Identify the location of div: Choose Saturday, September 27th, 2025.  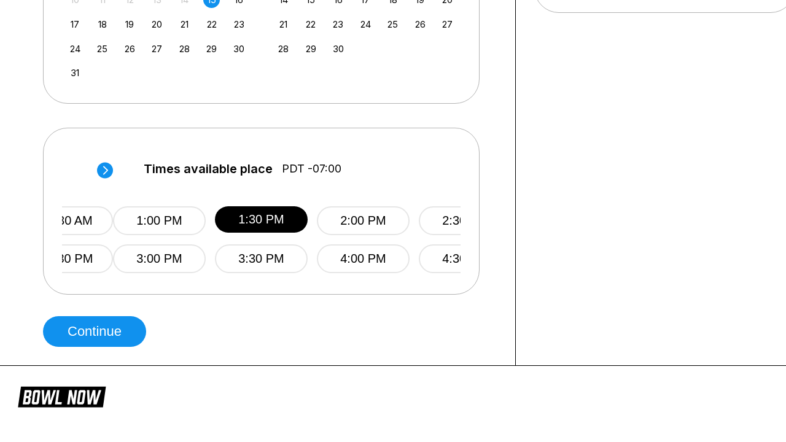
(447, 24).